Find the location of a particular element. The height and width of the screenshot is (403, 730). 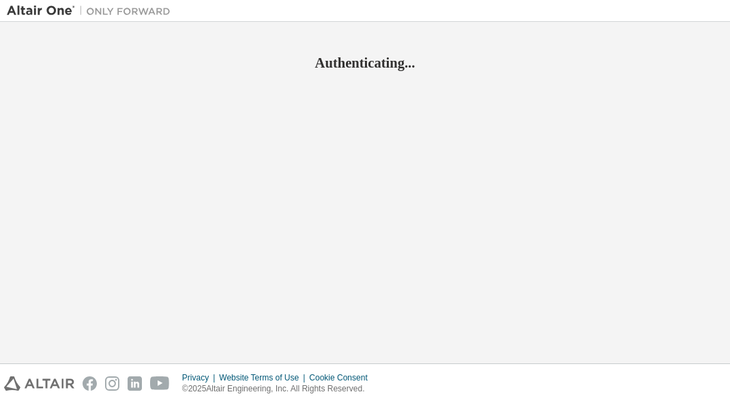

div: Cookie Consent is located at coordinates (342, 377).